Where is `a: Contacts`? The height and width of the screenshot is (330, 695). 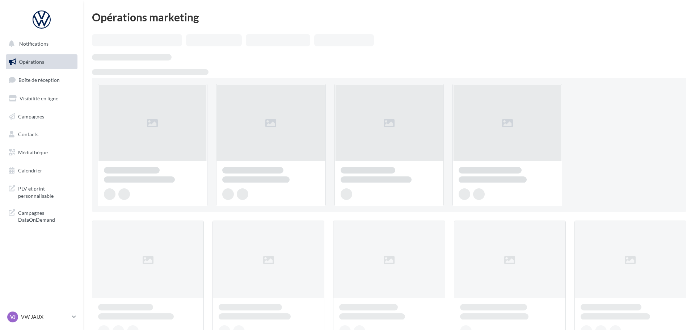
a: Contacts is located at coordinates (42, 134).